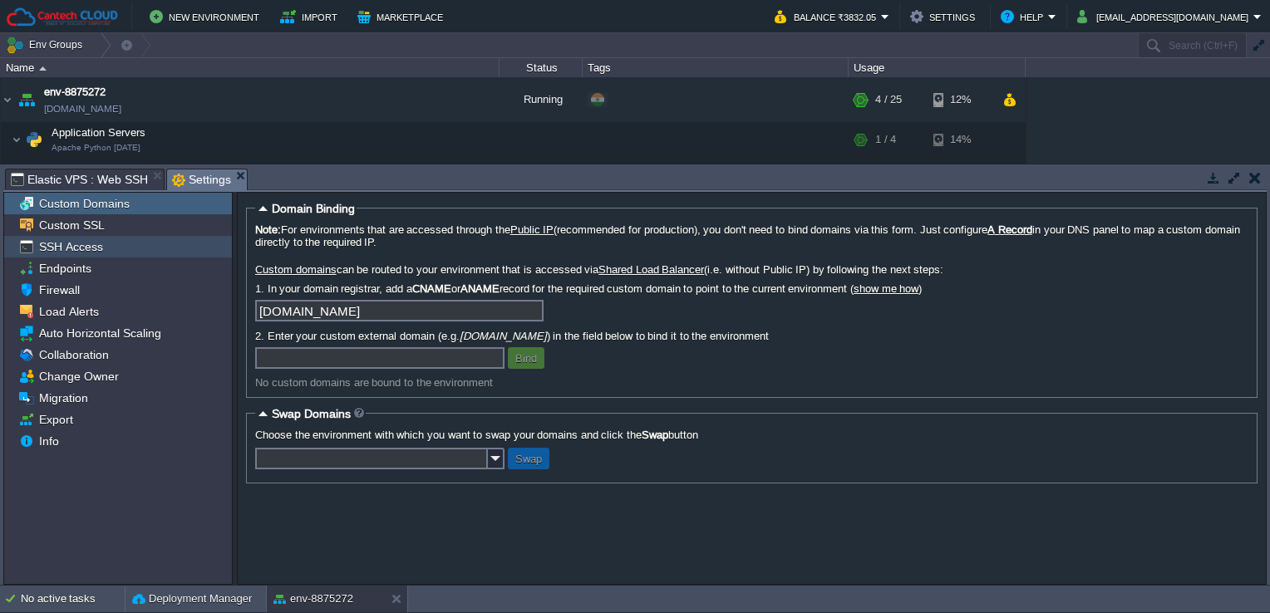  I want to click on span: Swap Domains, so click(311, 414).